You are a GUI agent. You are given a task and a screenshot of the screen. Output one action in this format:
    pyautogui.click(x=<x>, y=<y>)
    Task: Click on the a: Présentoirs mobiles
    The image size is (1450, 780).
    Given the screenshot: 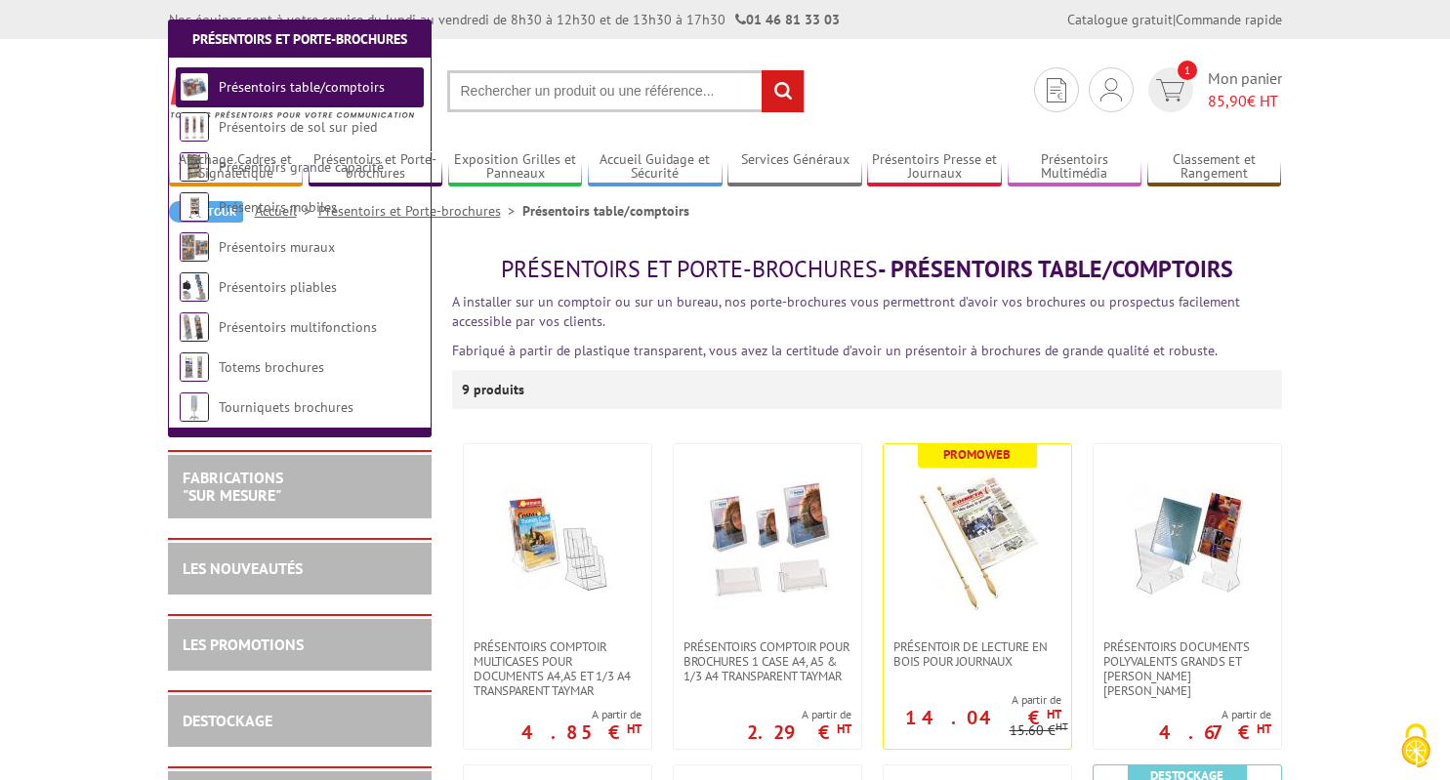 What is the action you would take?
    pyautogui.click(x=277, y=207)
    